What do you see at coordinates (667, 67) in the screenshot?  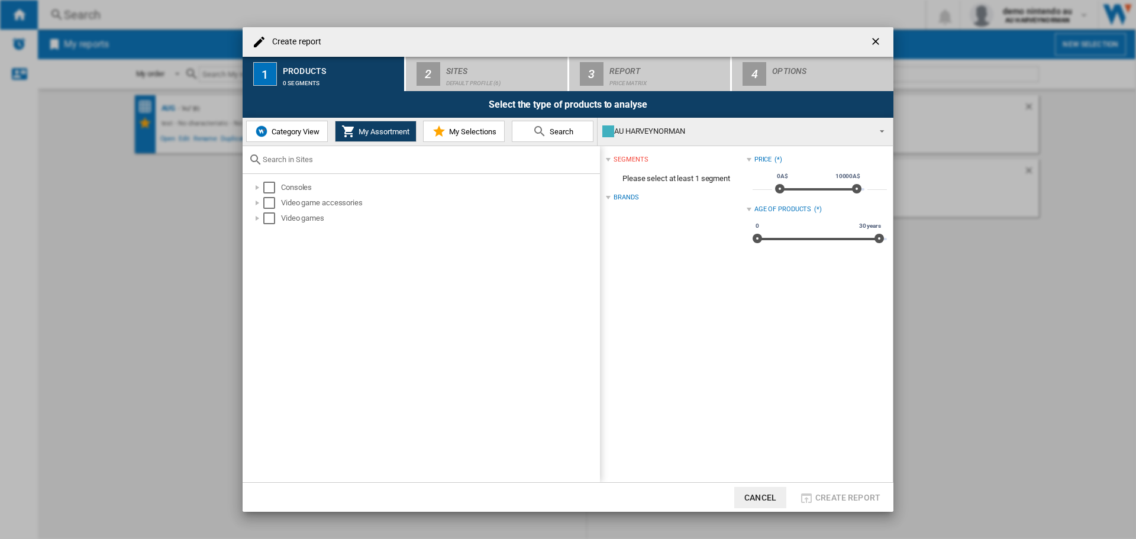 I see `div: Report` at bounding box center [667, 67].